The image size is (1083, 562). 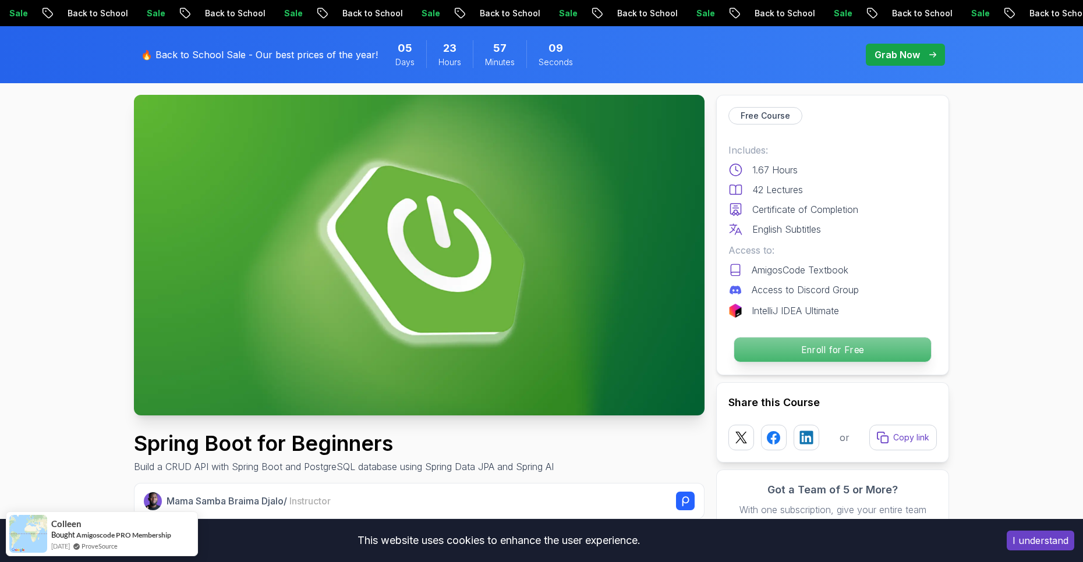 I want to click on p: Build a CRUD API with Spring Boot and PostgreSQL database using Spring Data JPA and Spring AI, so click(x=343, y=467).